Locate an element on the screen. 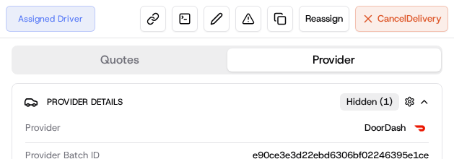 The image size is (454, 159). span: Cancel Delivery is located at coordinates (409, 19).